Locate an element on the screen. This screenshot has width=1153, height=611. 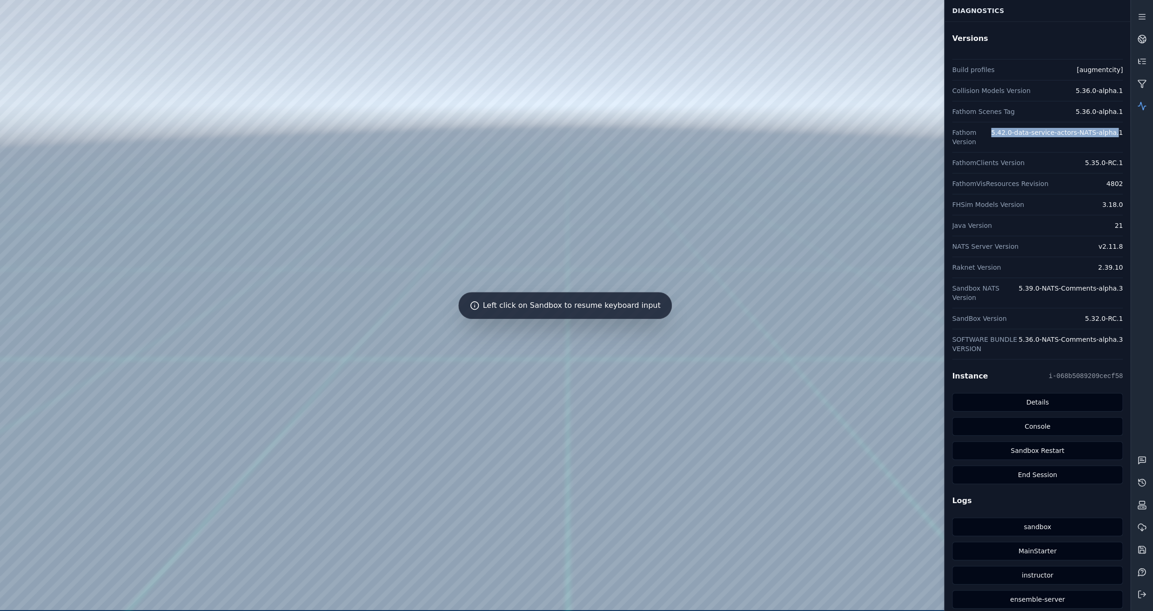
dt: Build profiles is located at coordinates (973, 70).